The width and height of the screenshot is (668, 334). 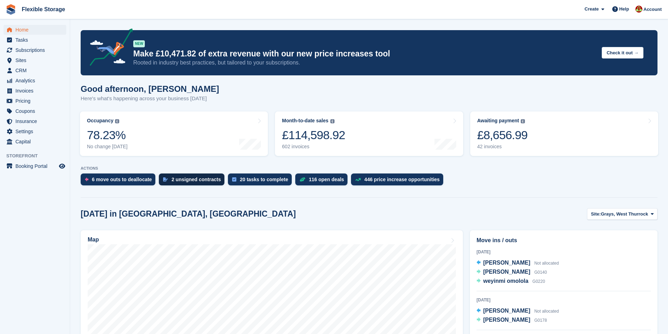 What do you see at coordinates (540, 272) in the screenshot?
I see `span: G0140` at bounding box center [540, 272].